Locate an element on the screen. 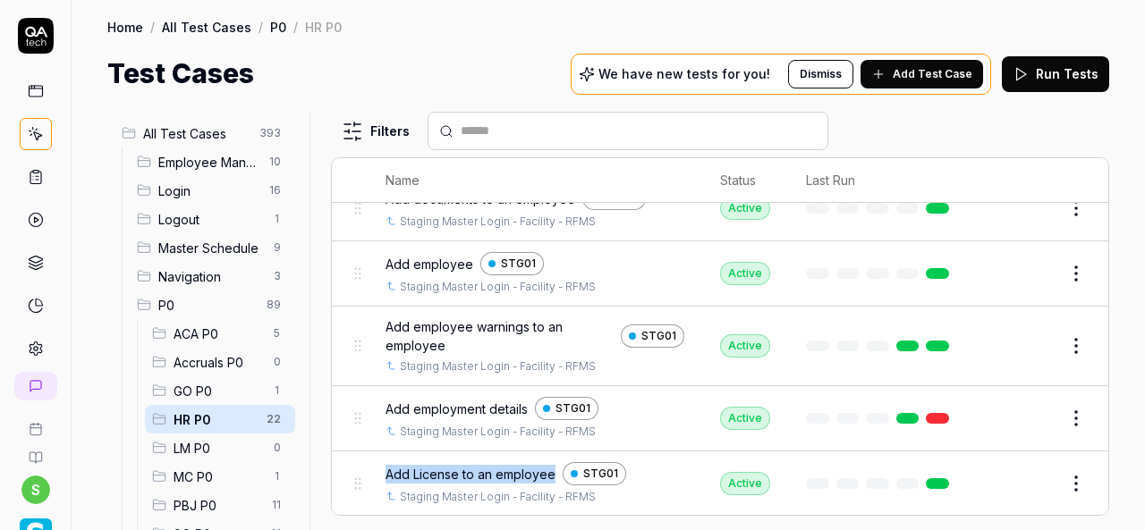 The width and height of the screenshot is (1145, 530). span: 89 is located at coordinates (274, 305).